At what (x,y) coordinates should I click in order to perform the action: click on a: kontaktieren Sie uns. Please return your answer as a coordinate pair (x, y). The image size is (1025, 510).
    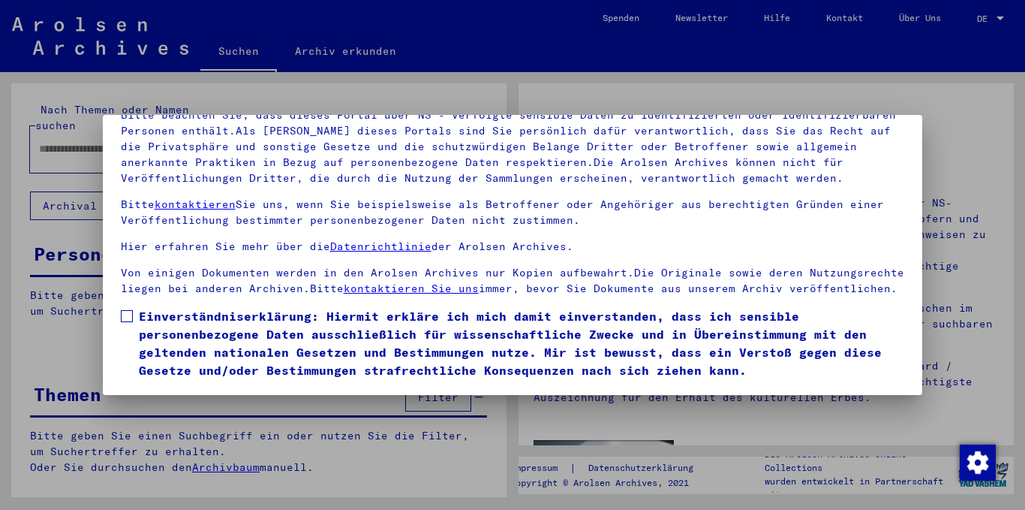
    Looking at the image, I should click on (411, 288).